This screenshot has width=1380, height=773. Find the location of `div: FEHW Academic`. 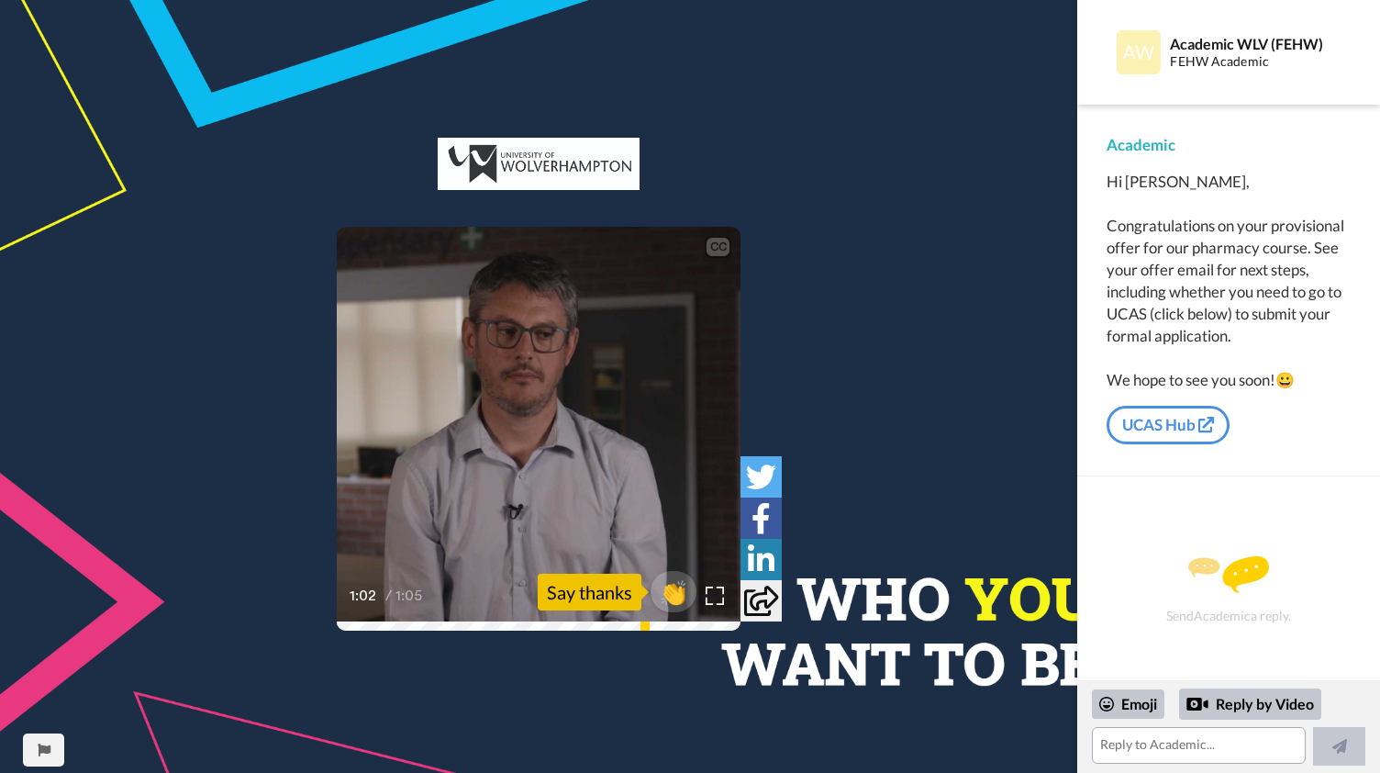

div: FEHW Academic is located at coordinates (1260, 61).